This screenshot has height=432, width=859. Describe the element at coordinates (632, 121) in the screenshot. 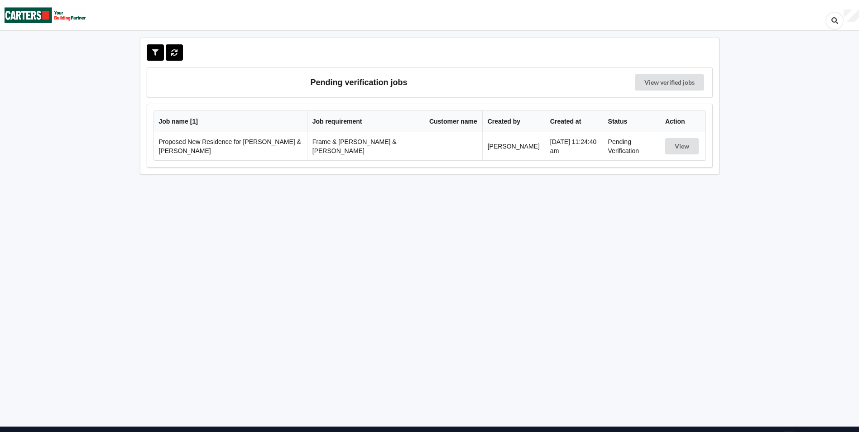

I see `th: Status` at that location.